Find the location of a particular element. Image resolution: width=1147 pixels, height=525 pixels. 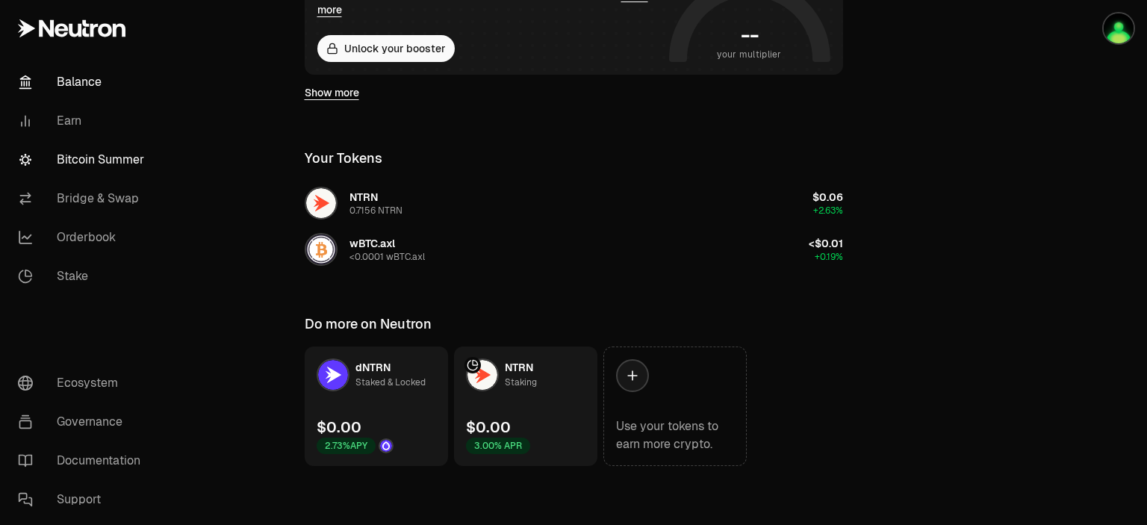

a: Governance is located at coordinates (84, 422).